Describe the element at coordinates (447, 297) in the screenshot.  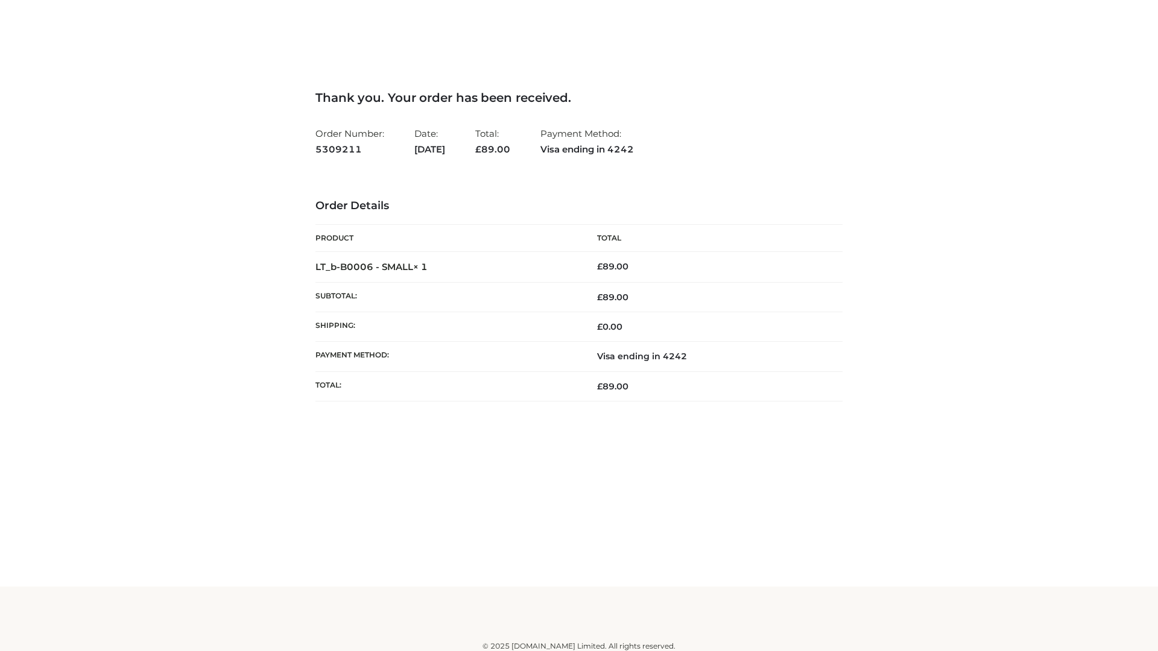
I see `th: Subtotal:` at that location.